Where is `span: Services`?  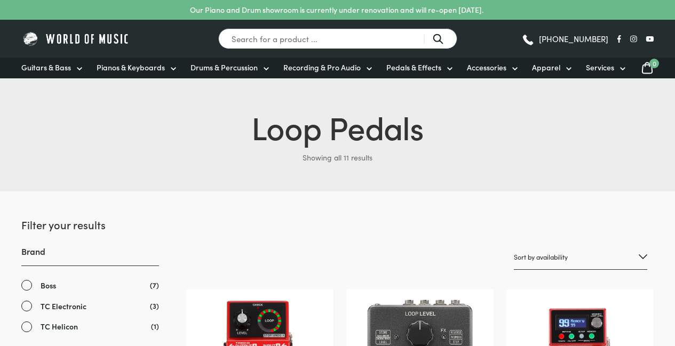 span: Services is located at coordinates (600, 67).